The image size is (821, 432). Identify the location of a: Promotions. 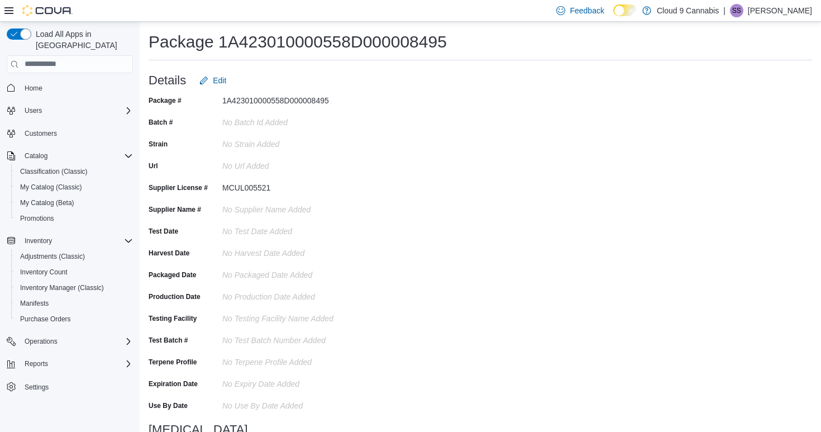
(37, 219).